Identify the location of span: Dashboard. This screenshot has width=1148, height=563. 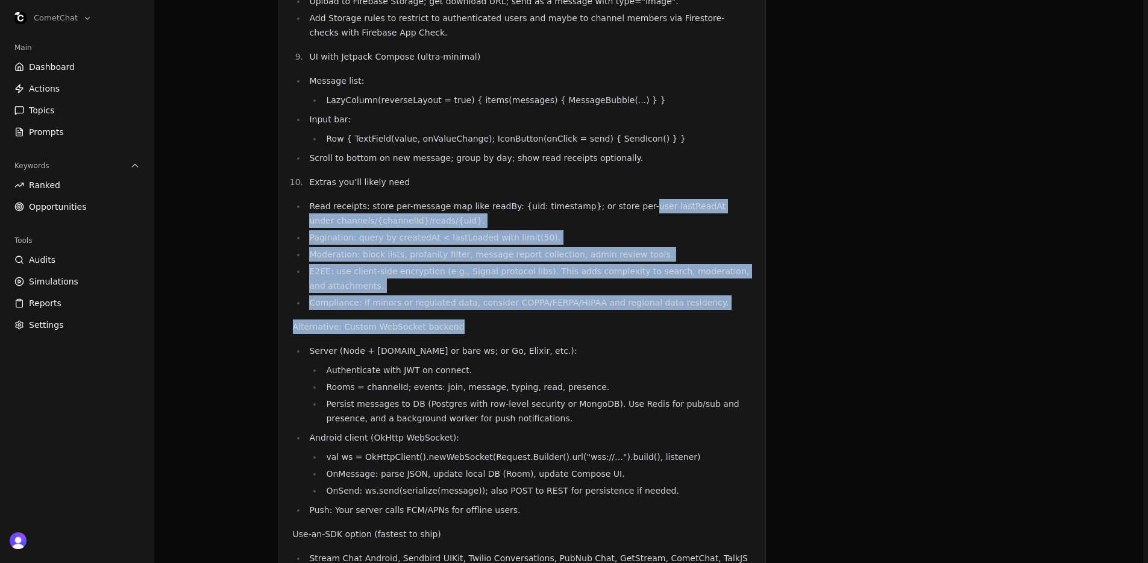
(52, 67).